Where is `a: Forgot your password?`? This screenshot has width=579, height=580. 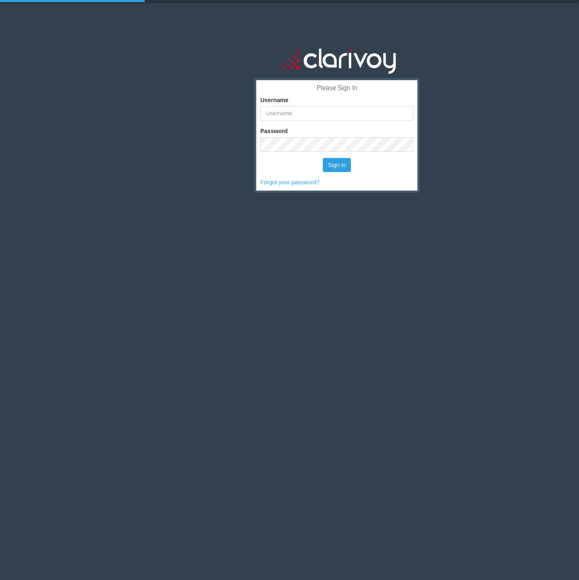
a: Forgot your password? is located at coordinates (290, 182).